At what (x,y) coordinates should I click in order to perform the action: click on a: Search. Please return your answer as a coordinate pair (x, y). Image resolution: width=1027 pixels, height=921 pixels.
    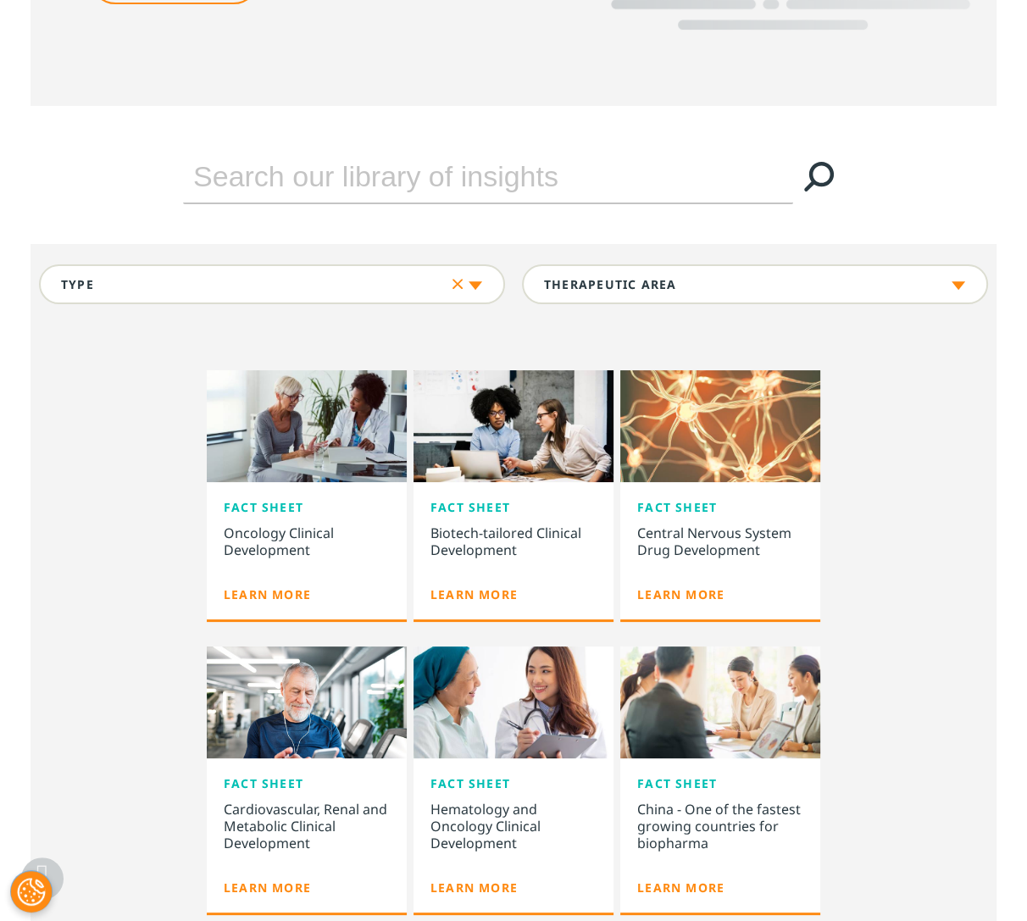
    Looking at the image, I should click on (819, 177).